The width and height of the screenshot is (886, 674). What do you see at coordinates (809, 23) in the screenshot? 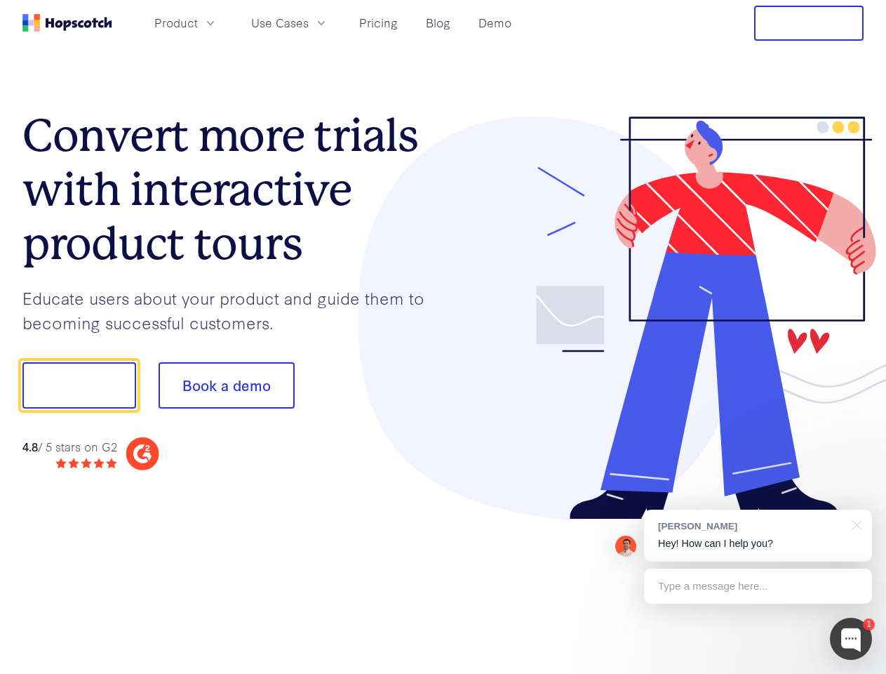
I see `a: Free Trial` at bounding box center [809, 23].